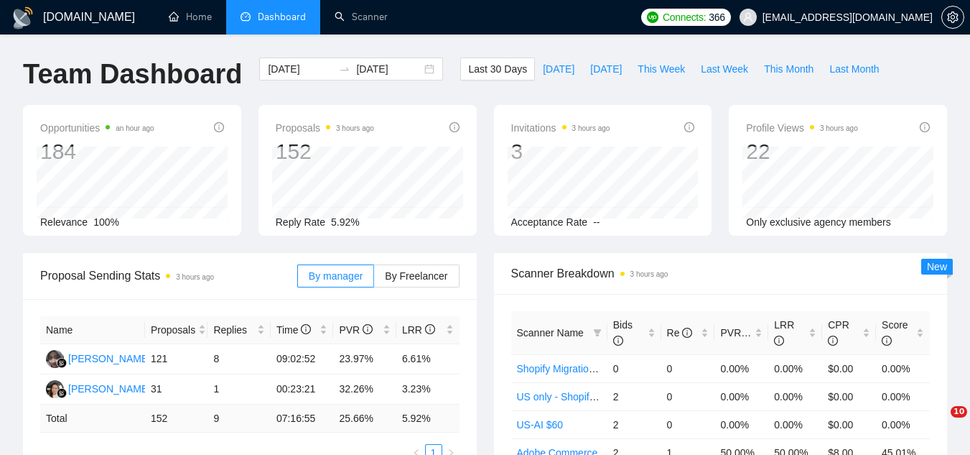 This screenshot has width=970, height=455. I want to click on span: By Freelancer, so click(416, 276).